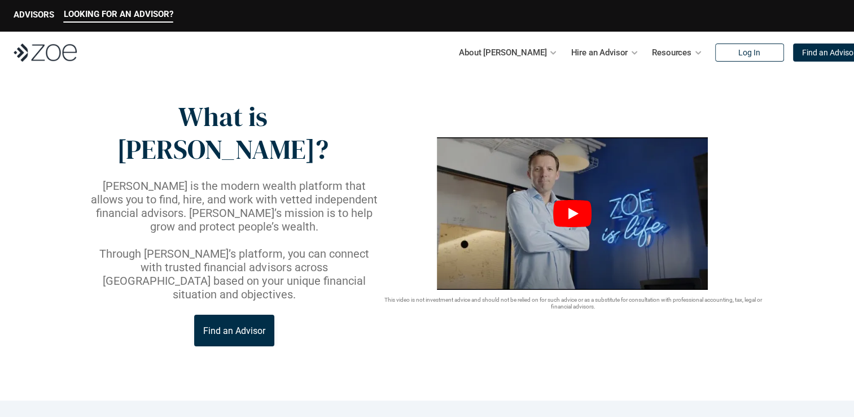 The image size is (854, 417). Describe the element at coordinates (573, 213) in the screenshot. I see `button: Play` at that location.